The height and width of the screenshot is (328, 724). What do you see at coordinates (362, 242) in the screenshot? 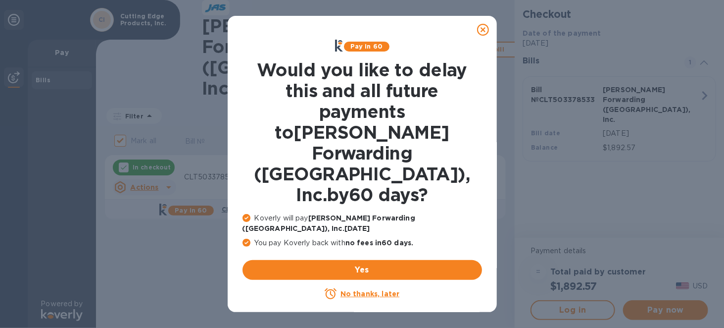
I see `p: You pay Koverly back with` at bounding box center [362, 242].